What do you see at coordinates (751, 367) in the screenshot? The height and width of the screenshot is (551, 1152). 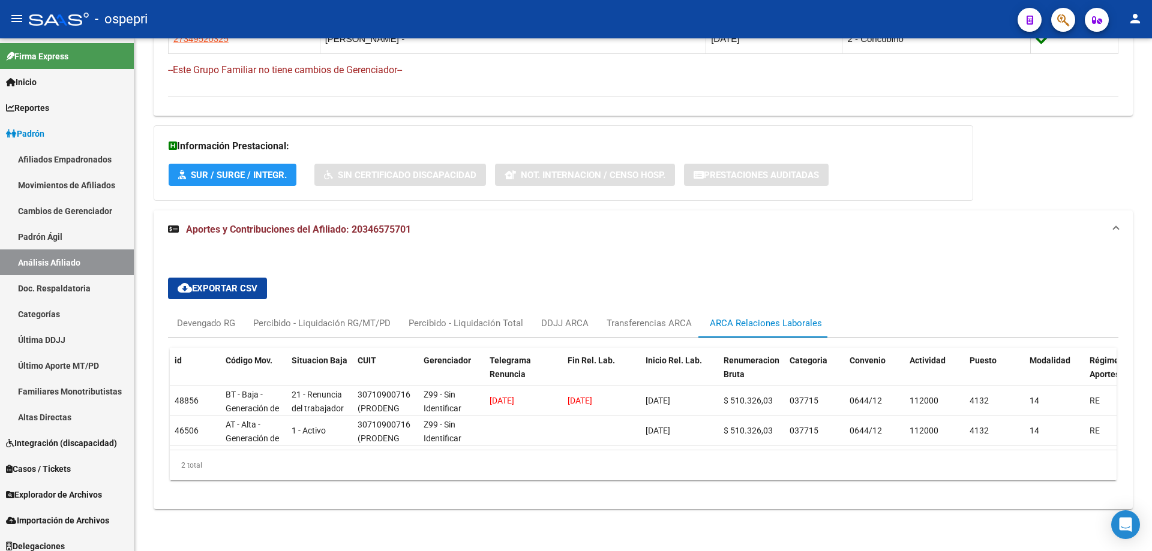 I see `span: Renumeracion Bruta` at bounding box center [751, 367].